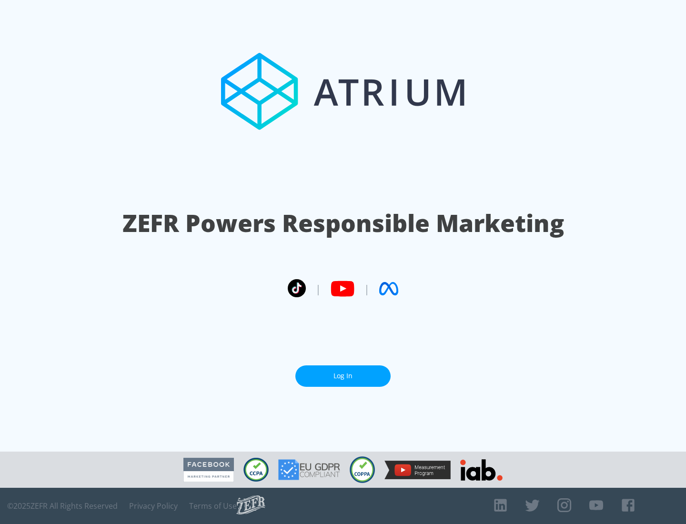  I want to click on h1: ZEFR Powers Responsible Marketing, so click(343, 223).